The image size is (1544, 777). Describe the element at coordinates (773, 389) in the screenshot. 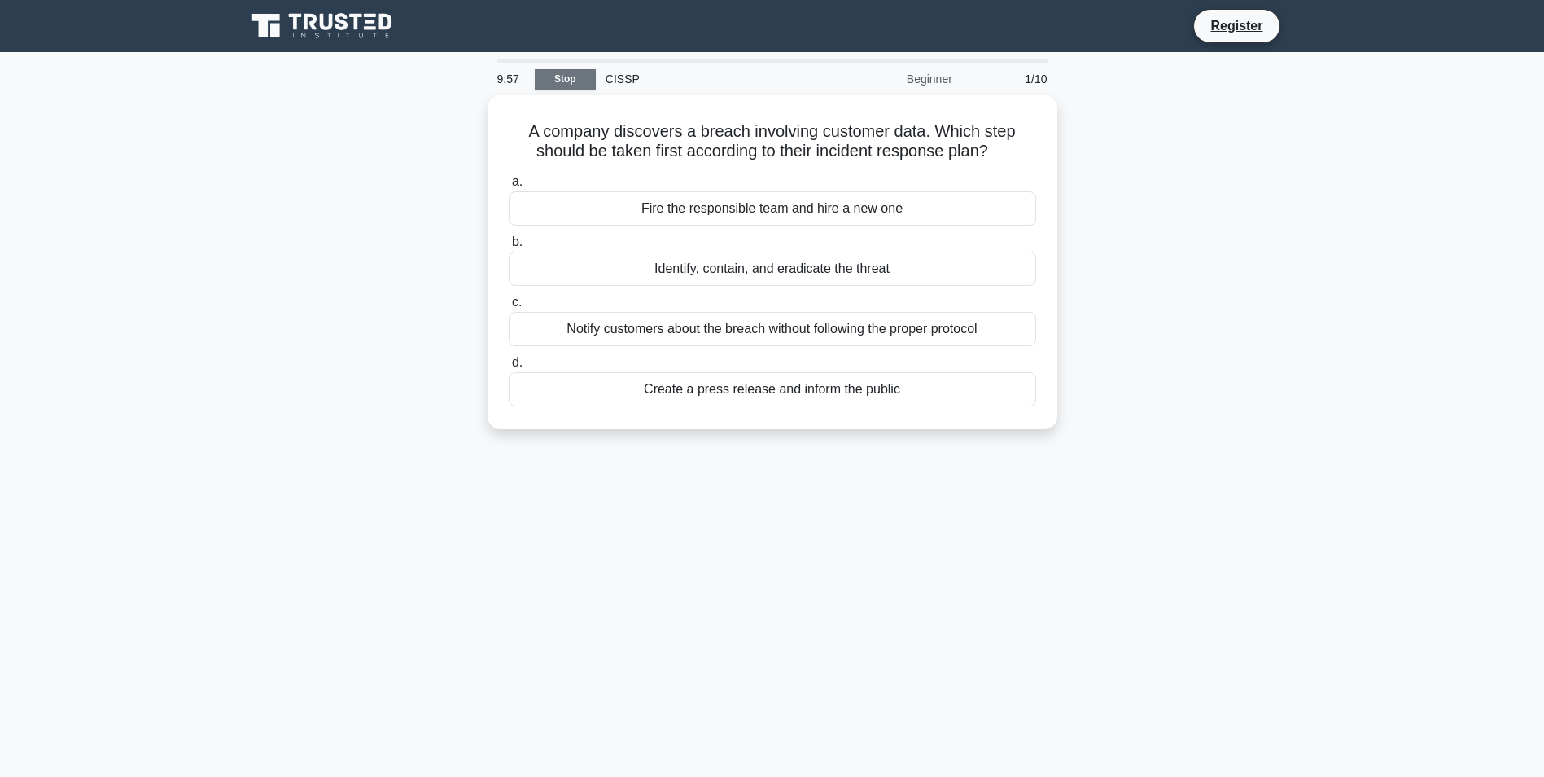

I see `div: Create a press release and inform the public` at that location.